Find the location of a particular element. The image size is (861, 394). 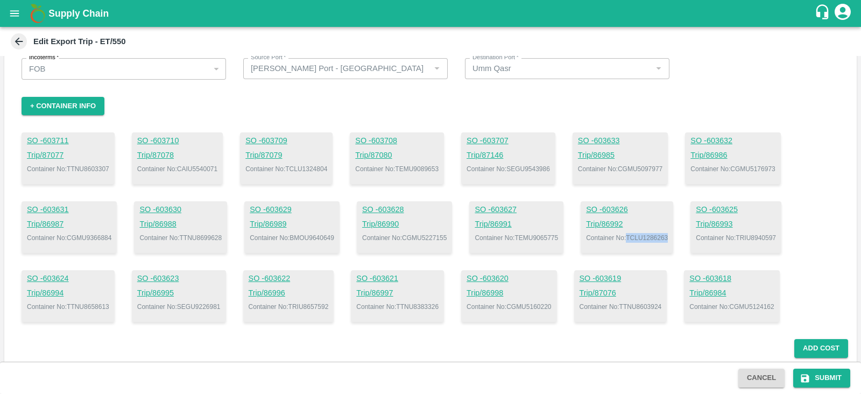

p: FOB is located at coordinates (37, 69).